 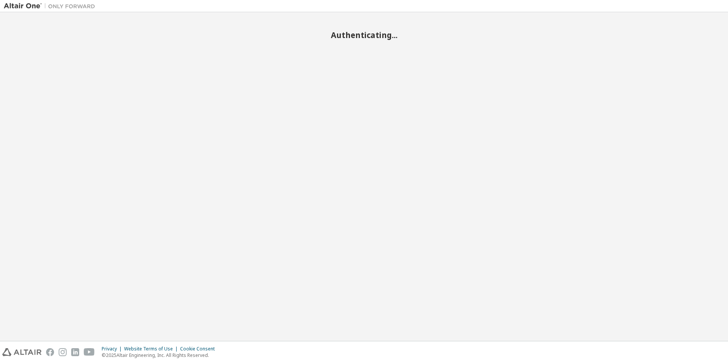 I want to click on img: altair_logo.svg, so click(x=22, y=352).